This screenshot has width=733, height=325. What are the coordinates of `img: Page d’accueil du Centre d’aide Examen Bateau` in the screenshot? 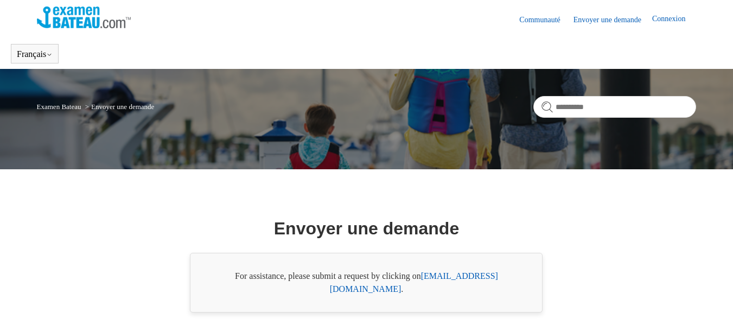 It's located at (84, 17).